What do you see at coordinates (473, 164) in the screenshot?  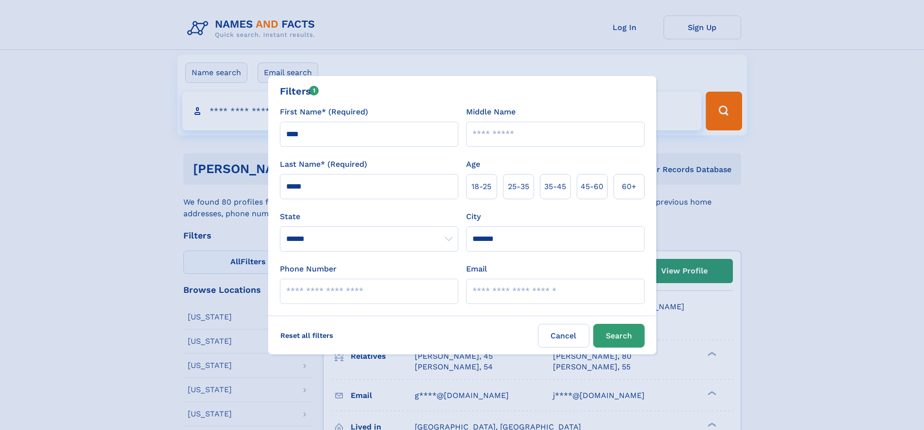 I see `label: Age` at bounding box center [473, 164].